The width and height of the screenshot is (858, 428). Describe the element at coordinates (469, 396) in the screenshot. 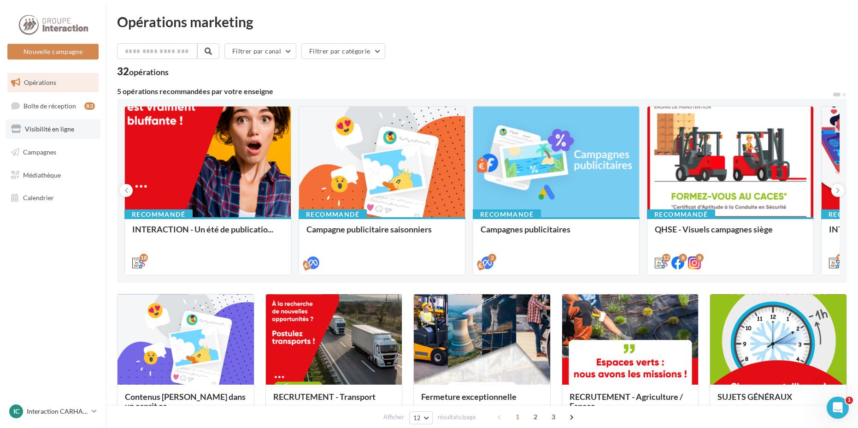

I see `span: Fermeture exceptionnelle` at that location.